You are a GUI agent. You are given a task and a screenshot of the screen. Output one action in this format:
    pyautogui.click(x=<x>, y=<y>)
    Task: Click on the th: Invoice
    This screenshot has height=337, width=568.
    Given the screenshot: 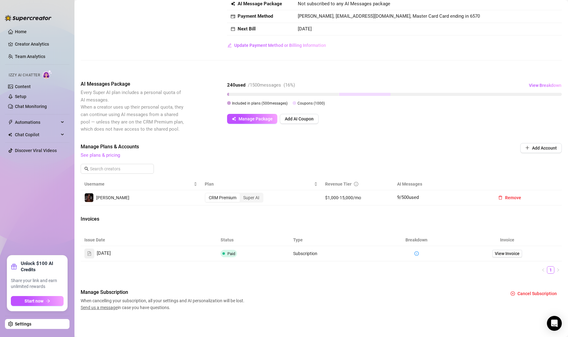 What is the action you would take?
    pyautogui.click(x=507, y=240)
    